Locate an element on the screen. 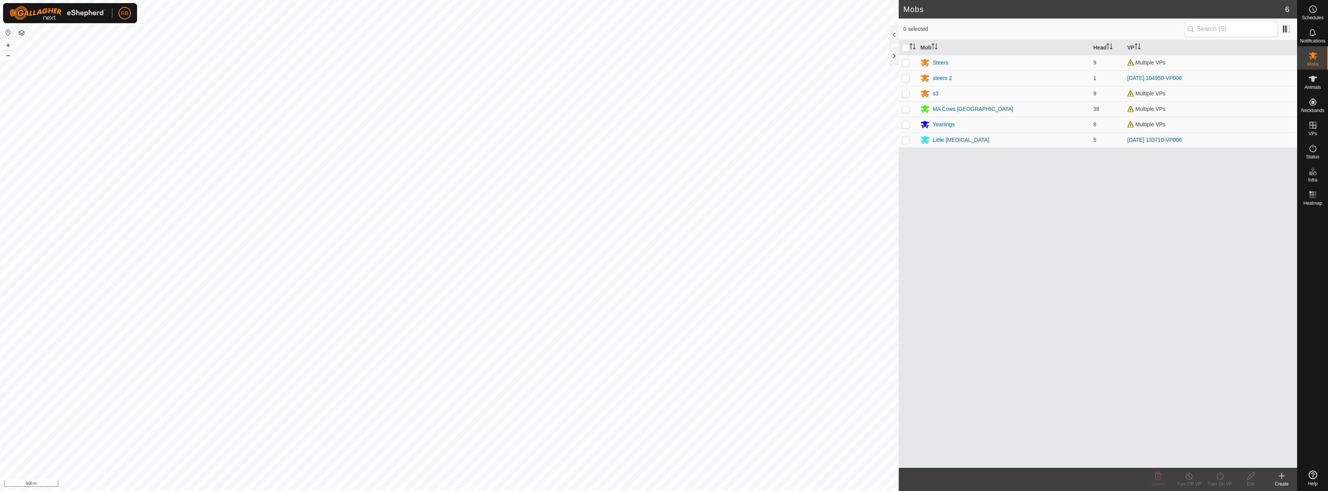 The width and height of the screenshot is (1328, 491). div: Edit is located at coordinates (1250, 484).